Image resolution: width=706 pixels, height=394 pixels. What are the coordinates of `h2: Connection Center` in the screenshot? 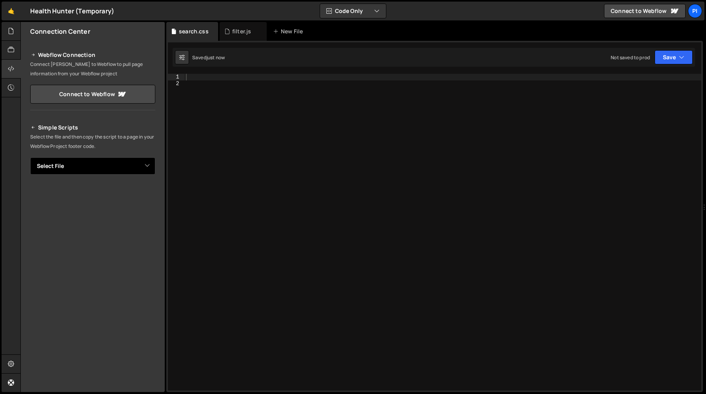 It's located at (60, 31).